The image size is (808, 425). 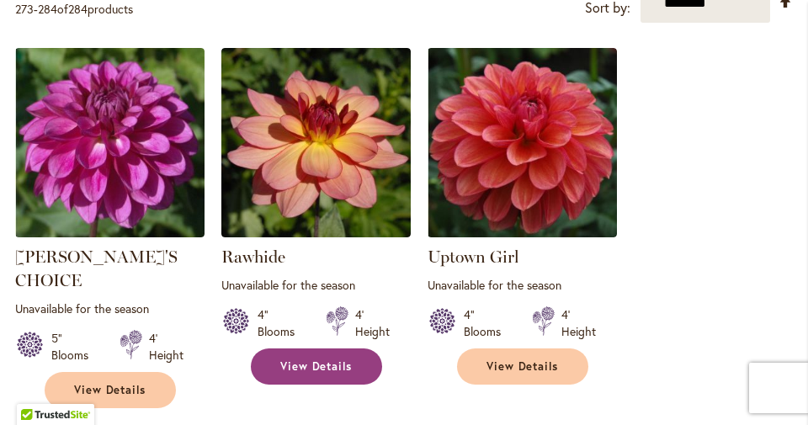 What do you see at coordinates (75, 347) in the screenshot?
I see `div: 5" Blooms` at bounding box center [75, 347].